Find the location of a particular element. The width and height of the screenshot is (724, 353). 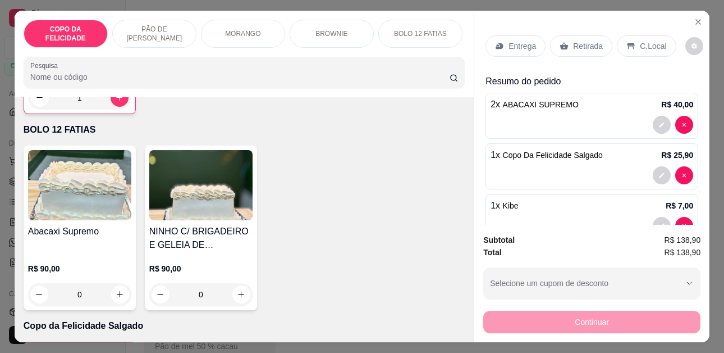

input: Pesquisa is located at coordinates (240, 77).